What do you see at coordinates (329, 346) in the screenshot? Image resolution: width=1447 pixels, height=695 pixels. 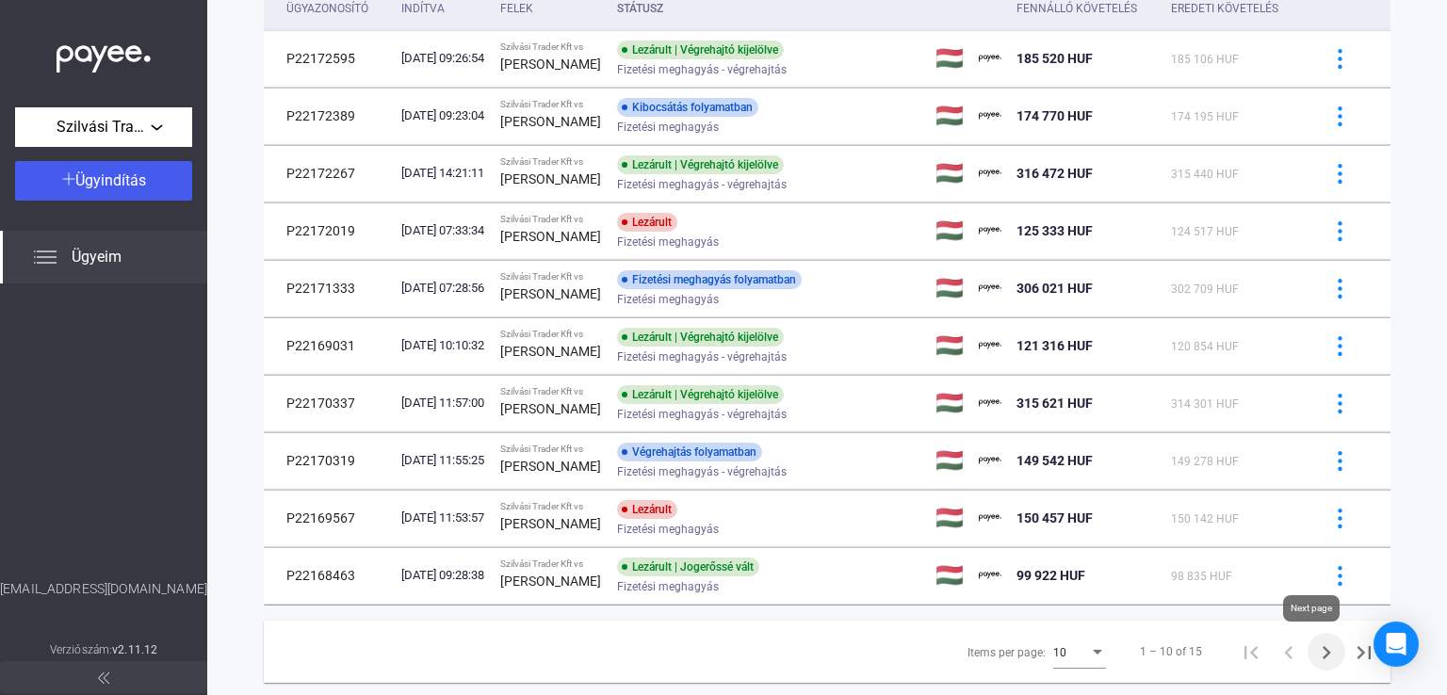 I see `td: P22169031` at bounding box center [329, 346].